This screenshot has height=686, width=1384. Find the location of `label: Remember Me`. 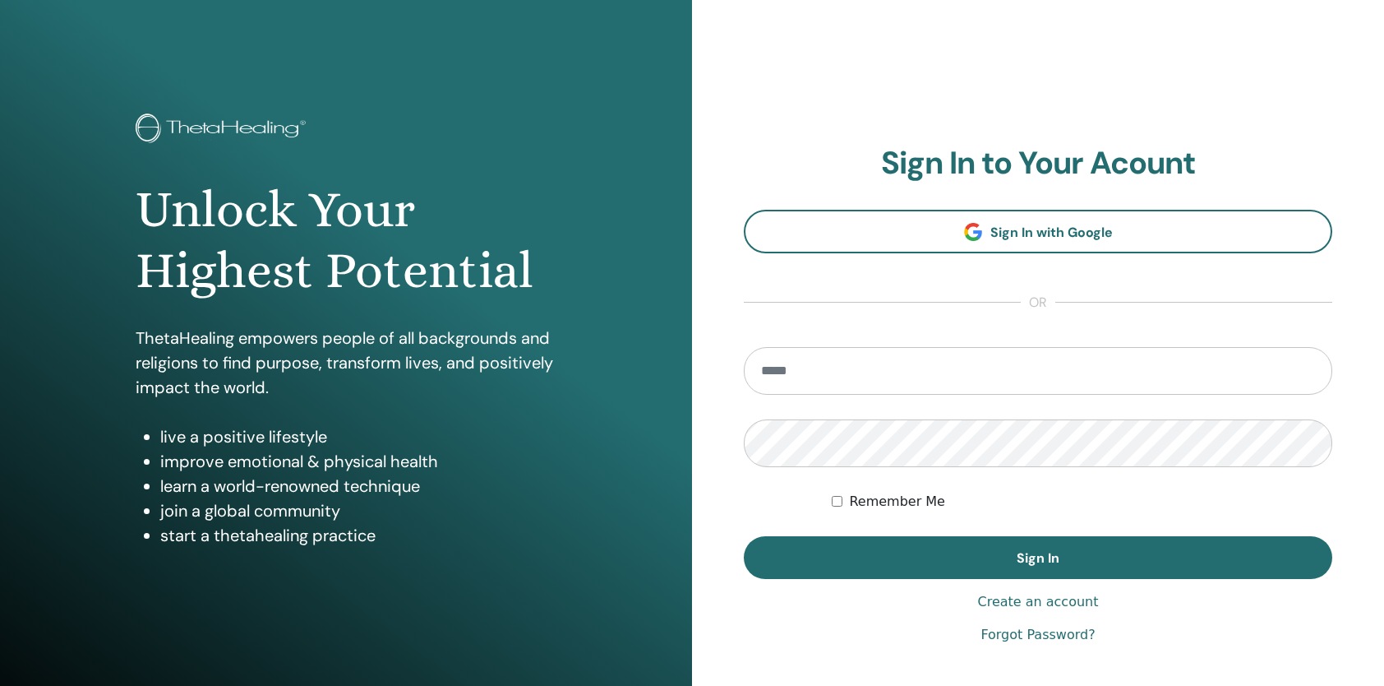

label: Remember Me is located at coordinates (897, 502).